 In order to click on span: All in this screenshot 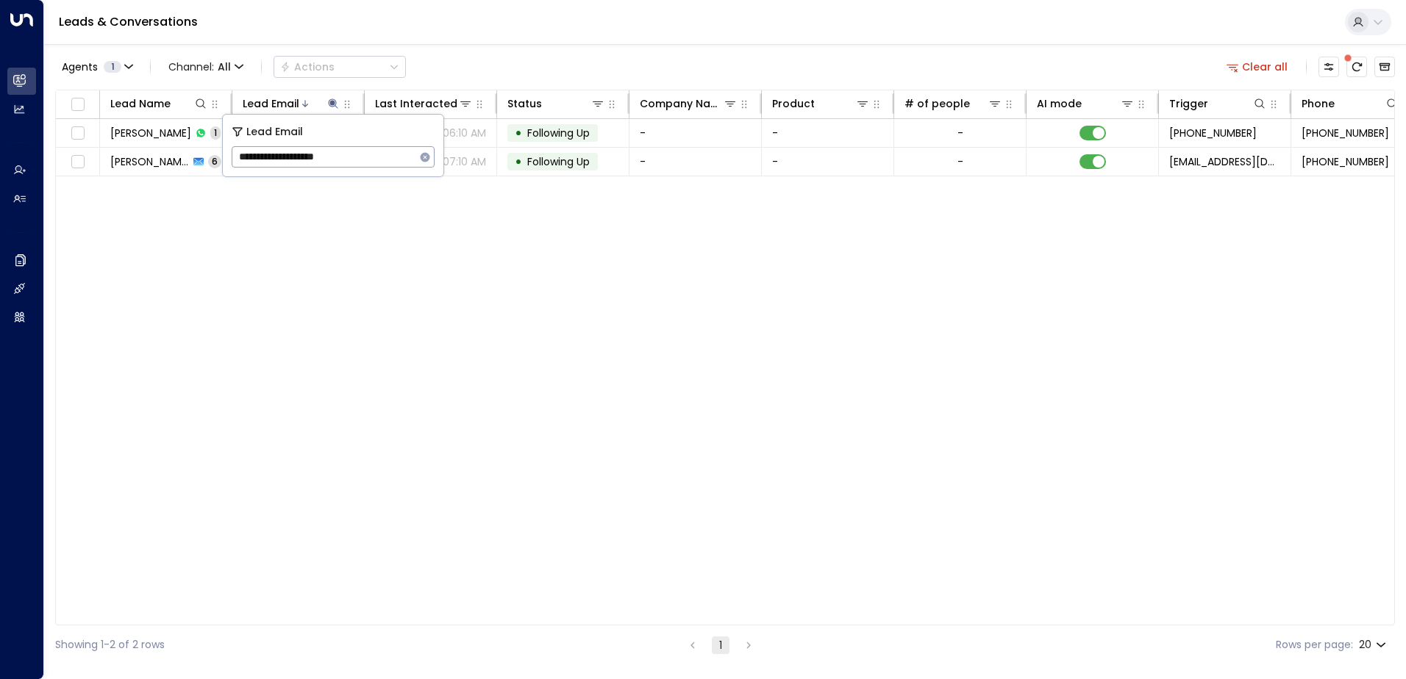, I will do `click(224, 67)`.